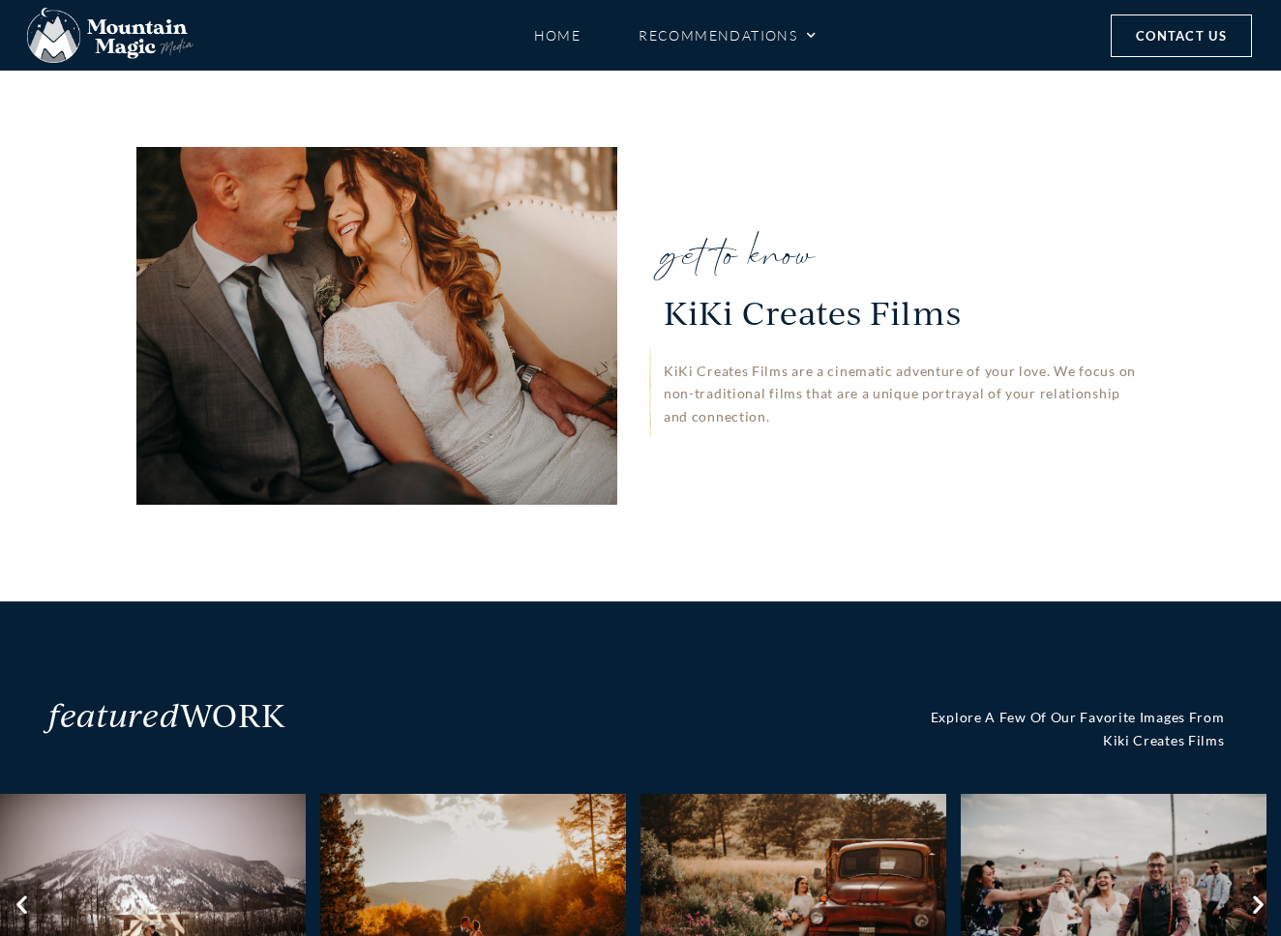 Image resolution: width=1281 pixels, height=936 pixels. I want to click on div: Previous slide, so click(22, 903).